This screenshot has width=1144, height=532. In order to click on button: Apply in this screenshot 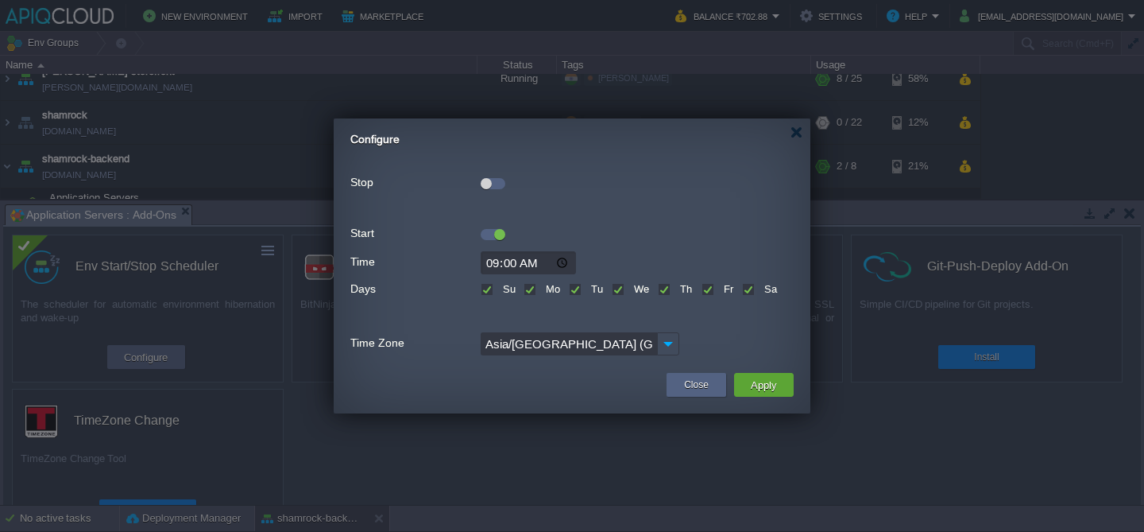, I will do `click(764, 385)`.